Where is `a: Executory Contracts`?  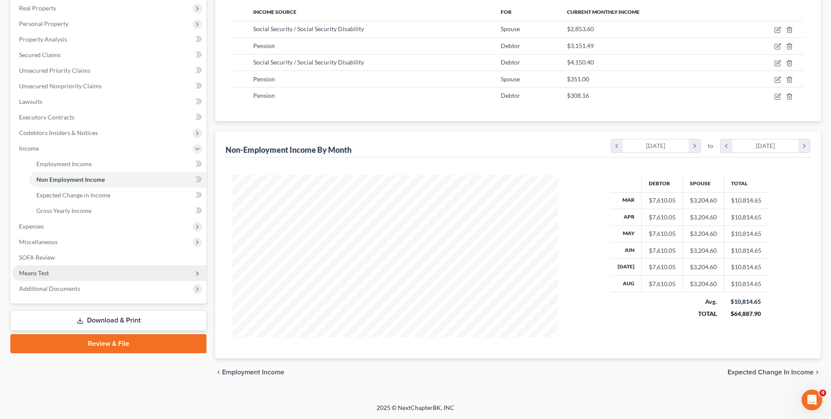
a: Executory Contracts is located at coordinates (109, 117).